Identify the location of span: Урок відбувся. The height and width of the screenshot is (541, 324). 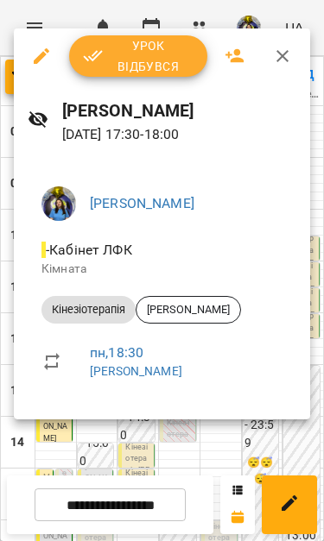
(138, 56).